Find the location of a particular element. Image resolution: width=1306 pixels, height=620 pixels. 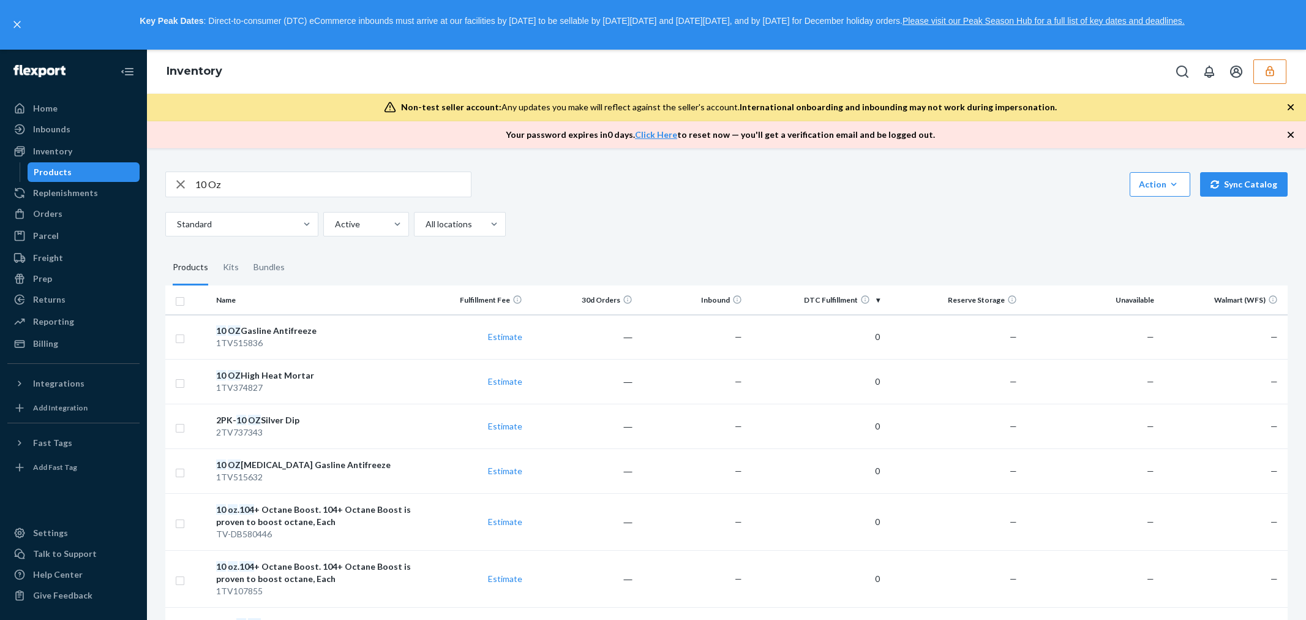

div: Give Feedback is located at coordinates (62, 595).